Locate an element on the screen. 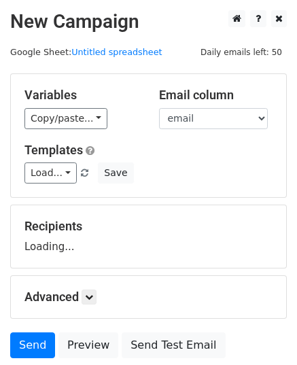 This screenshot has height=365, width=297. a: Templates is located at coordinates (54, 149).